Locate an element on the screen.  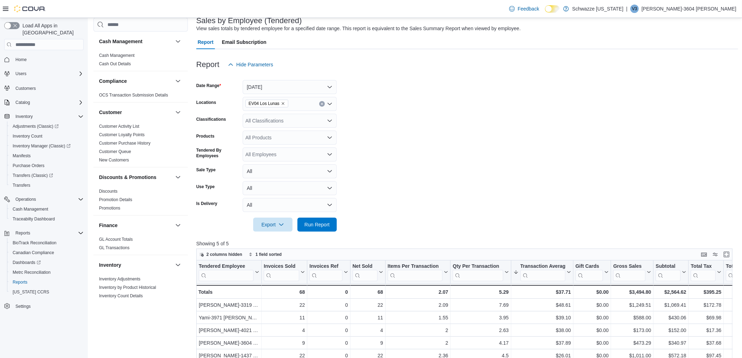
span: GL Transactions is located at coordinates (114, 248).